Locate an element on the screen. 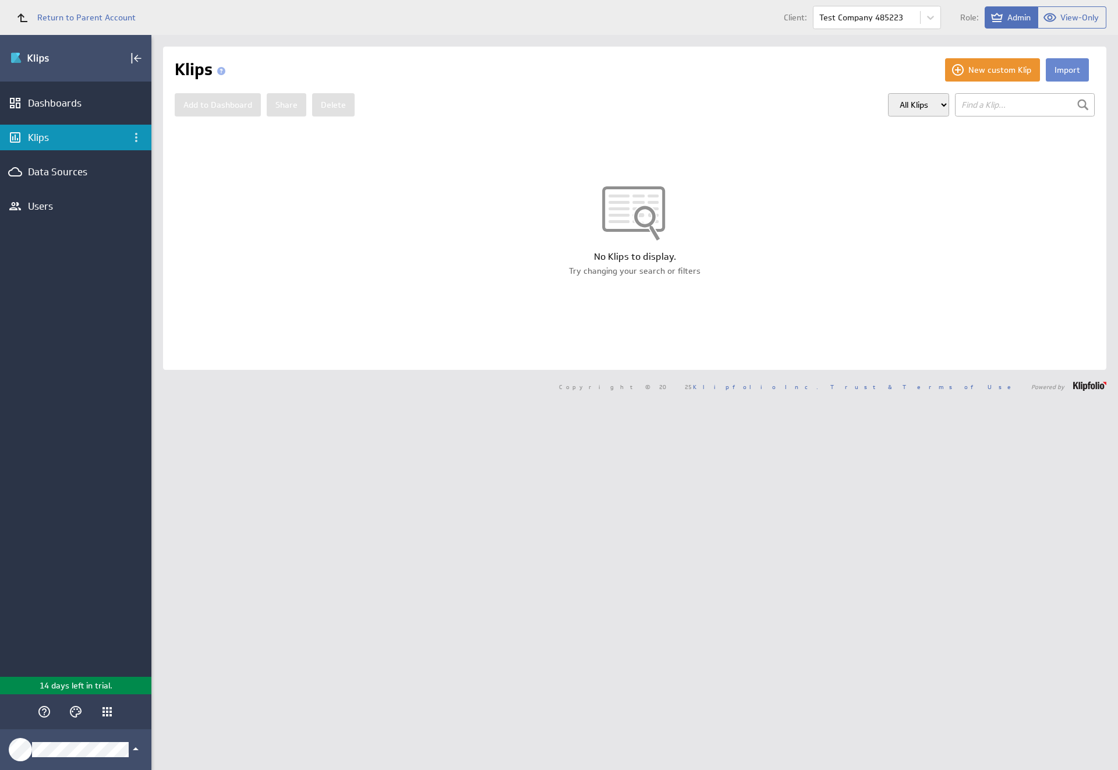 This screenshot has width=1118, height=770. a: Return to Parent Account is located at coordinates (72, 17).